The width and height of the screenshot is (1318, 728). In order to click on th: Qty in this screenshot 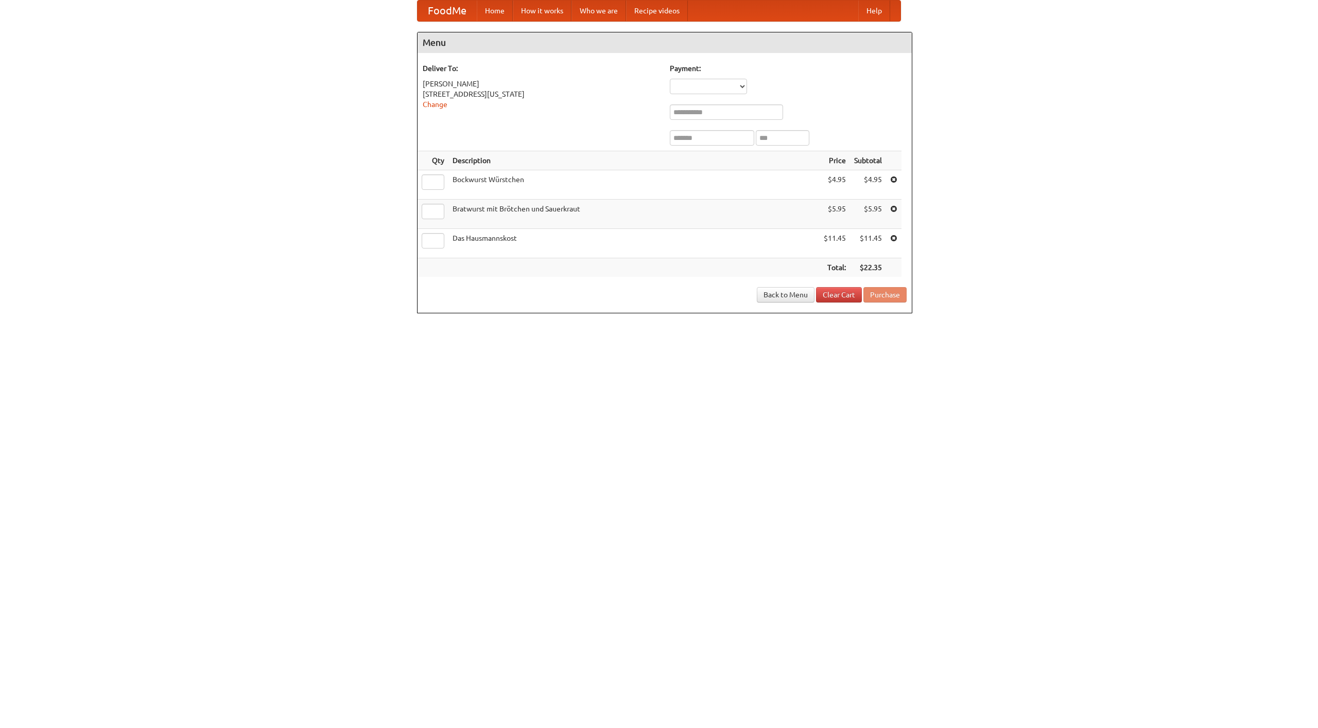, I will do `click(433, 161)`.